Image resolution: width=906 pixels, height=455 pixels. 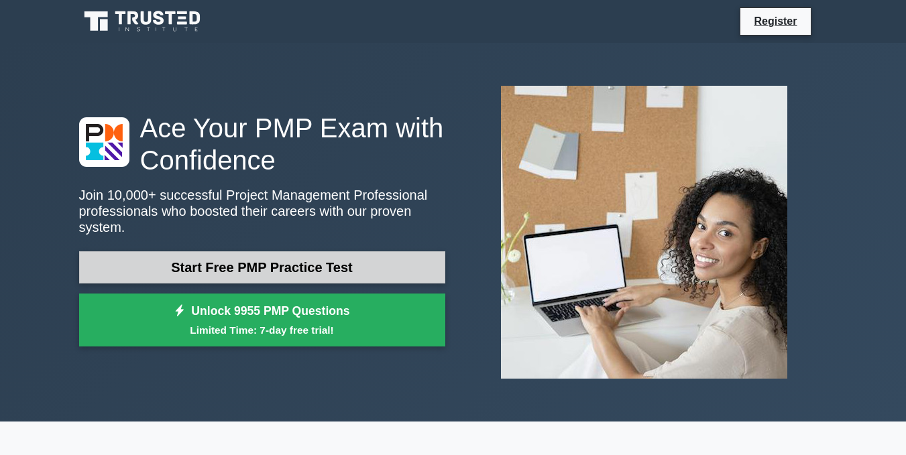 What do you see at coordinates (262, 267) in the screenshot?
I see `a: Start Free PMP Practice Test` at bounding box center [262, 267].